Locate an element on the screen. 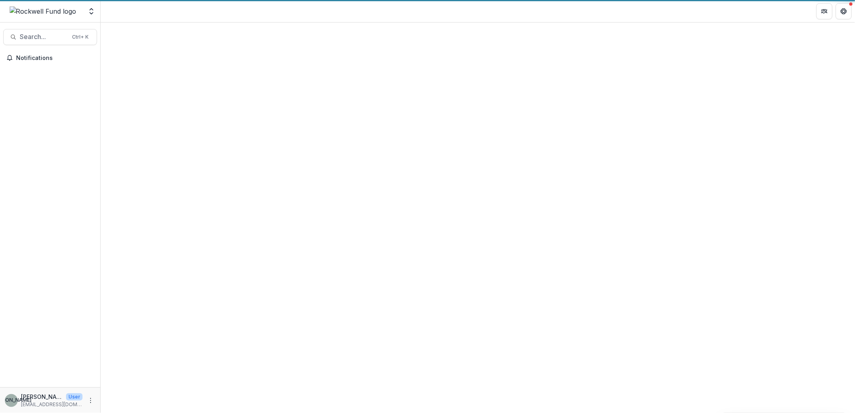 The width and height of the screenshot is (855, 413). button: Notifications is located at coordinates (50, 58).